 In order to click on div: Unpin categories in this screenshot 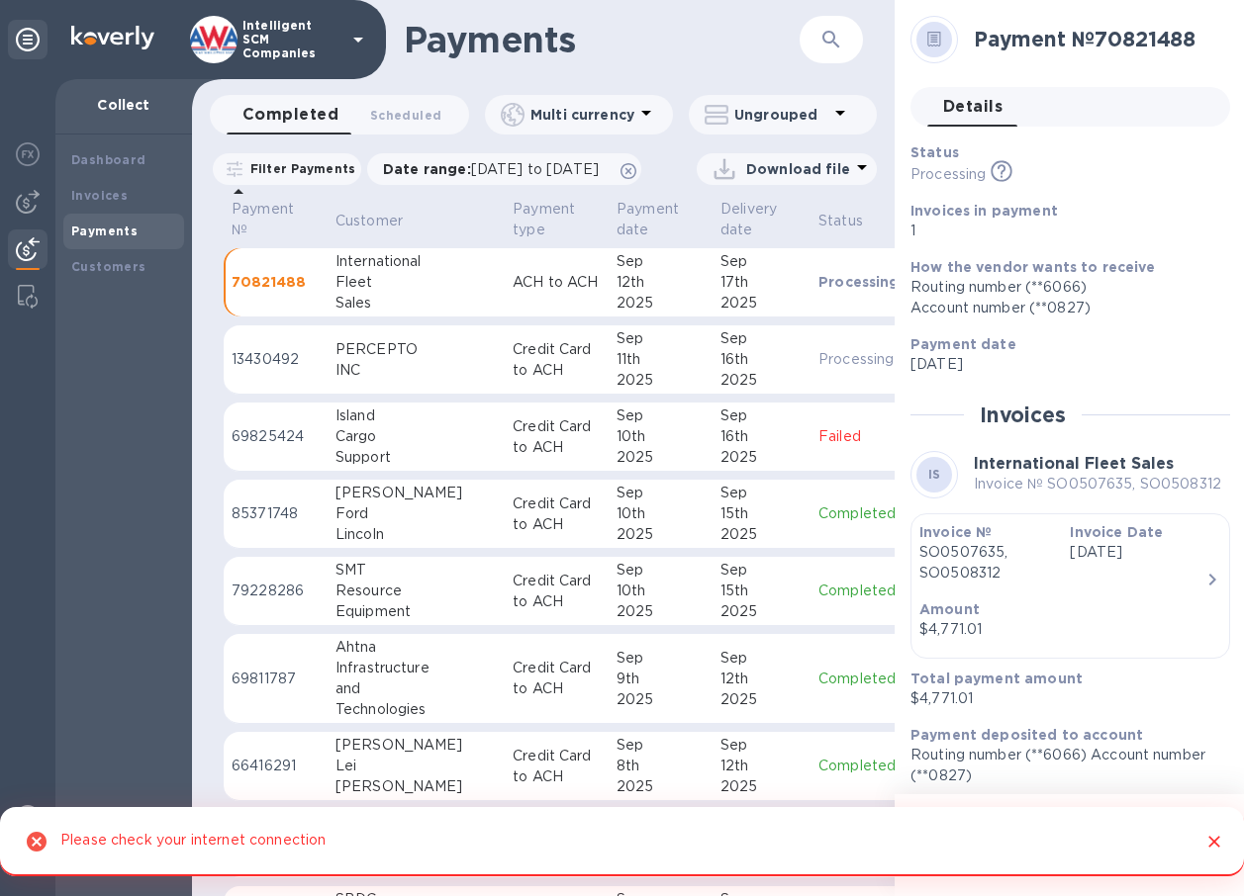, I will do `click(28, 40)`.